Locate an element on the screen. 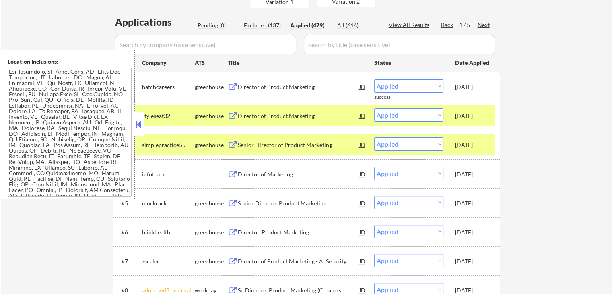  div: Director of Product Marketing - AI Security is located at coordinates (298, 261).